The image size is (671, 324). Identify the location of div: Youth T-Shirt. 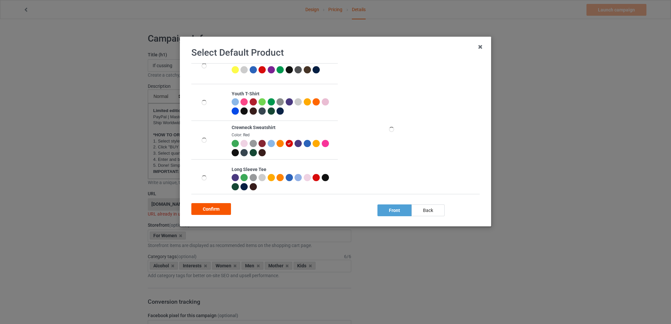
(283, 94).